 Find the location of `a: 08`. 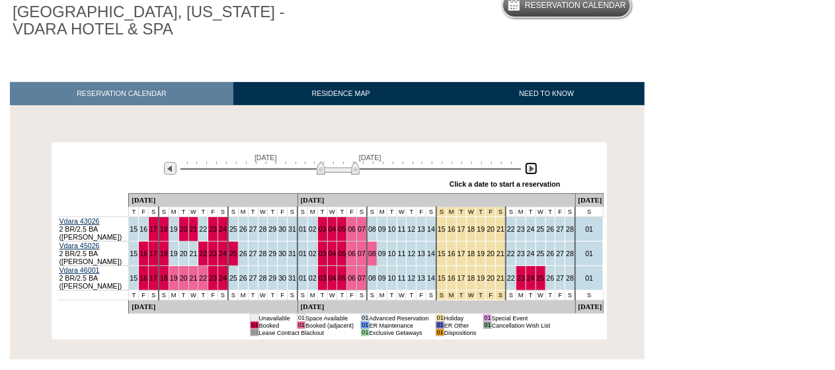

a: 08 is located at coordinates (372, 229).